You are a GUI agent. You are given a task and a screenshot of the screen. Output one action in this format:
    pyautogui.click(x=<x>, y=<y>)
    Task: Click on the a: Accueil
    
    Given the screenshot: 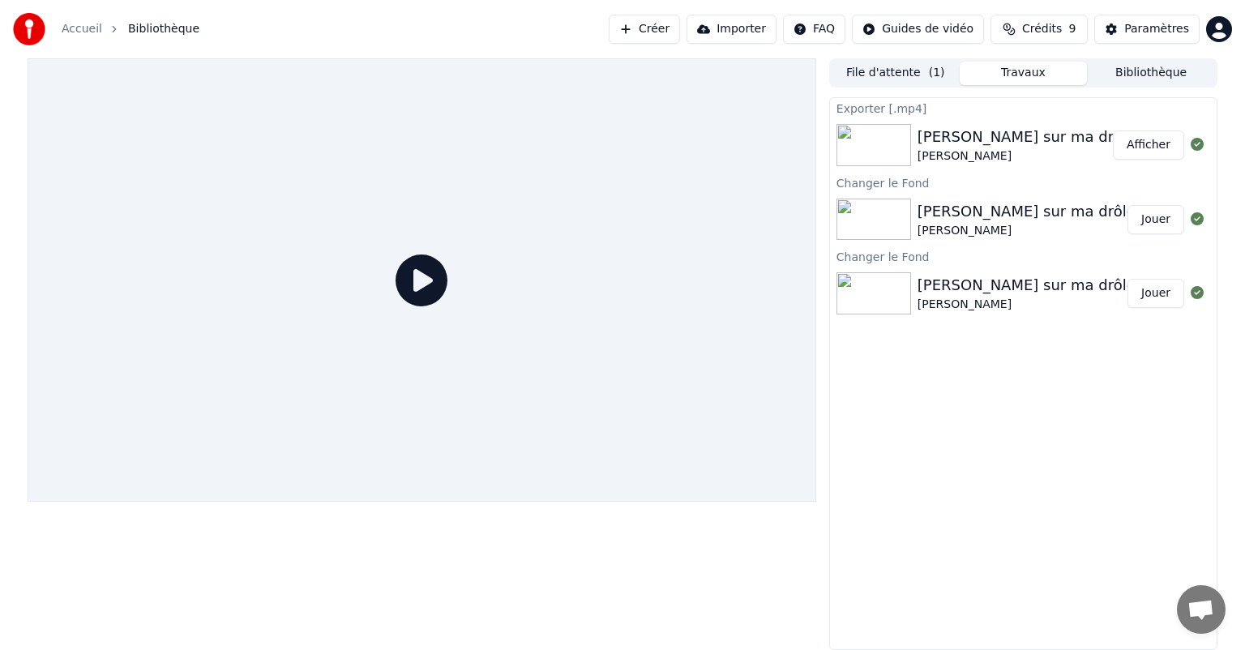 What is the action you would take?
    pyautogui.click(x=82, y=29)
    